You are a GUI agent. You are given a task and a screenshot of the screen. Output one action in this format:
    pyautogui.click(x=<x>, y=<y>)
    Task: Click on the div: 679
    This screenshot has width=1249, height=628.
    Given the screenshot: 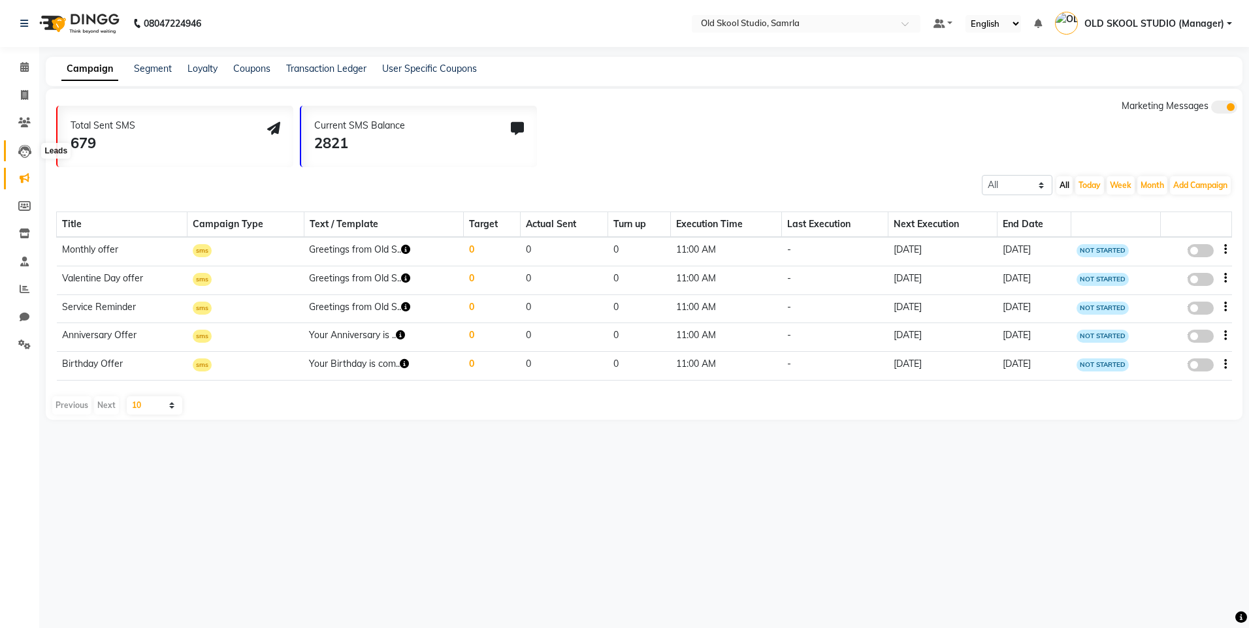 What is the action you would take?
    pyautogui.click(x=103, y=143)
    